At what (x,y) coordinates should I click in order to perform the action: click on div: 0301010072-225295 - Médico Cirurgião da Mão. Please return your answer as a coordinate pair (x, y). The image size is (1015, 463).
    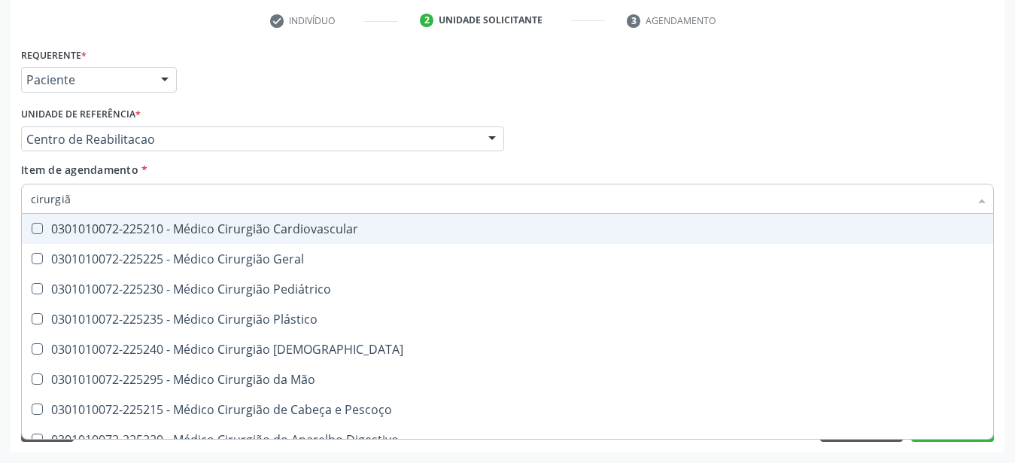
    Looking at the image, I should click on (507, 379).